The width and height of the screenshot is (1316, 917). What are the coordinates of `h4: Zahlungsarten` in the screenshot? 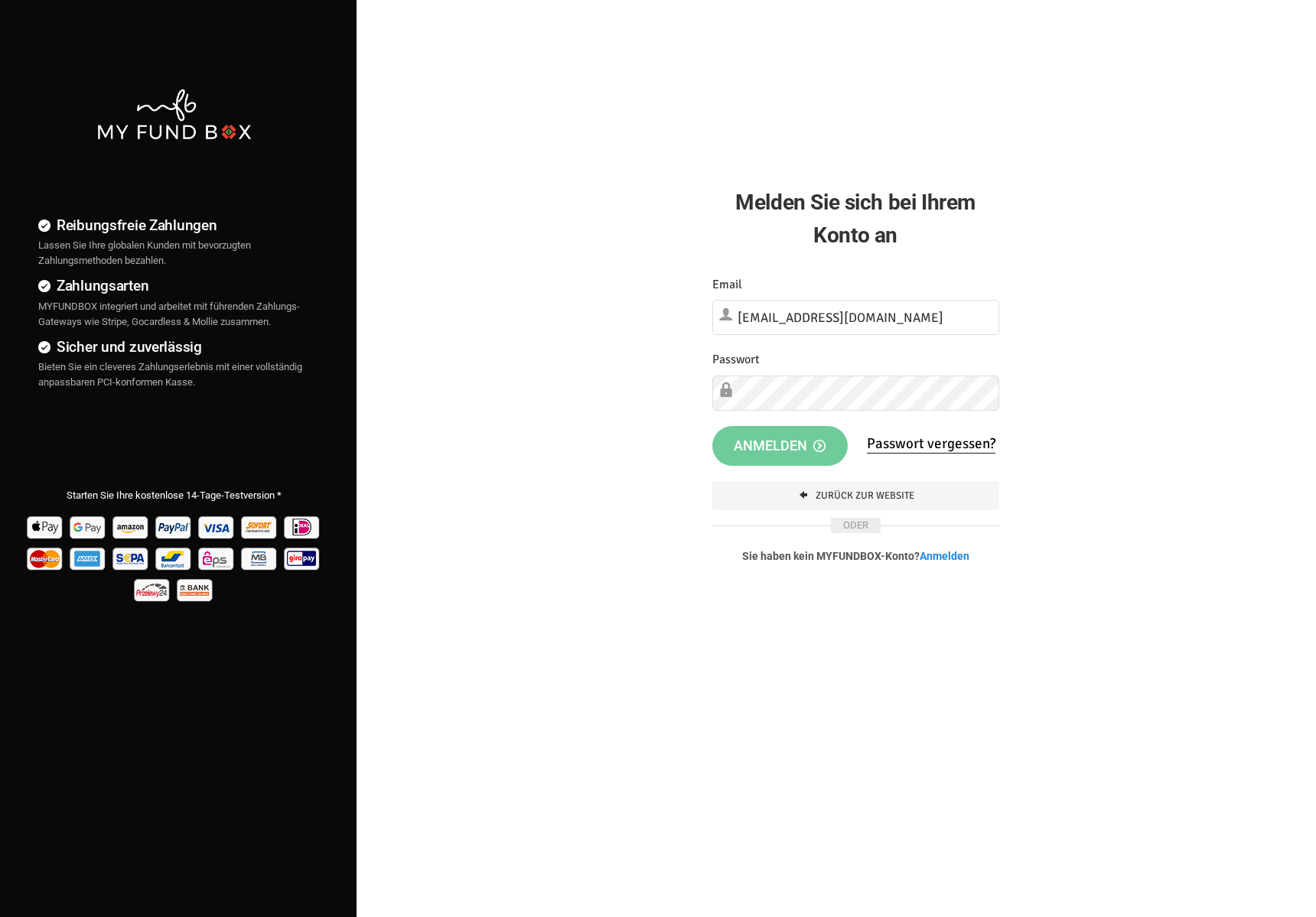 It's located at (174, 285).